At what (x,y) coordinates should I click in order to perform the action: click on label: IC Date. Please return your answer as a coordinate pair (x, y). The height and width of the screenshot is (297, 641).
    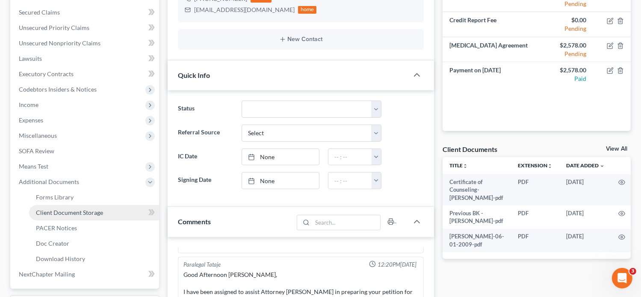
    Looking at the image, I should click on (205, 157).